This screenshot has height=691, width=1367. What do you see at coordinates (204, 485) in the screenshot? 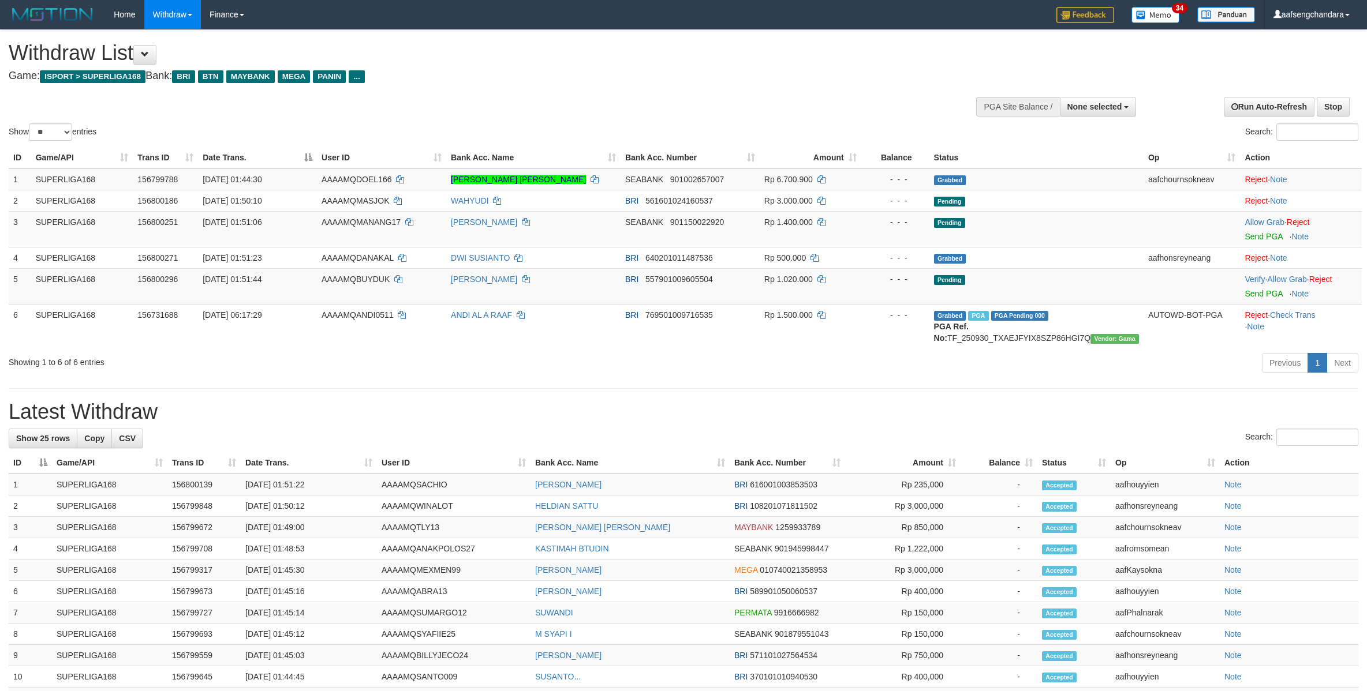
I see `td: 156800139` at bounding box center [204, 485].